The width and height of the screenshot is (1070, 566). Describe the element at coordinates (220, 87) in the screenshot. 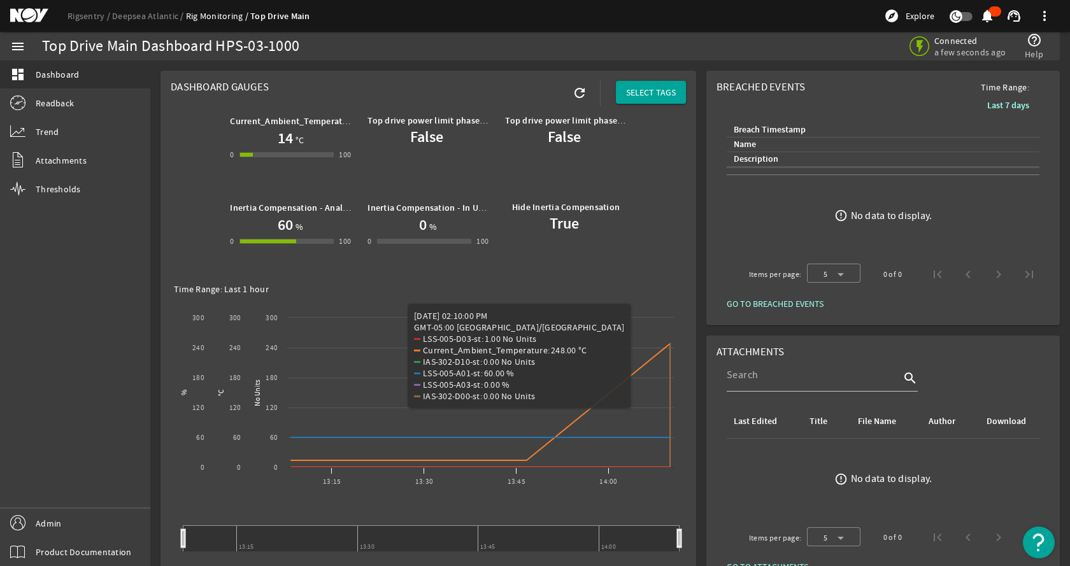

I see `span: Dashboard Gauges` at that location.